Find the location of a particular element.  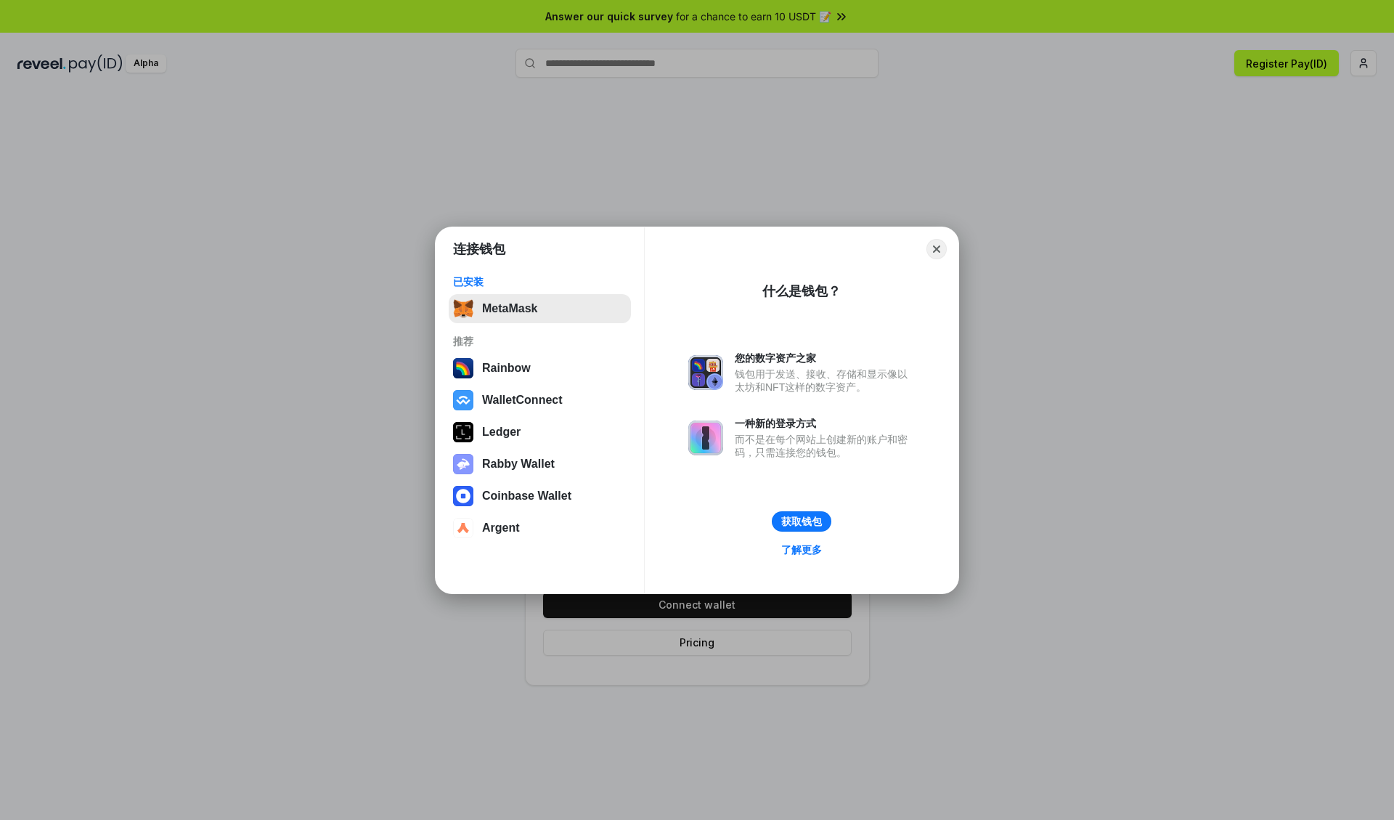

div: 获取钱包 is located at coordinates (802, 521).